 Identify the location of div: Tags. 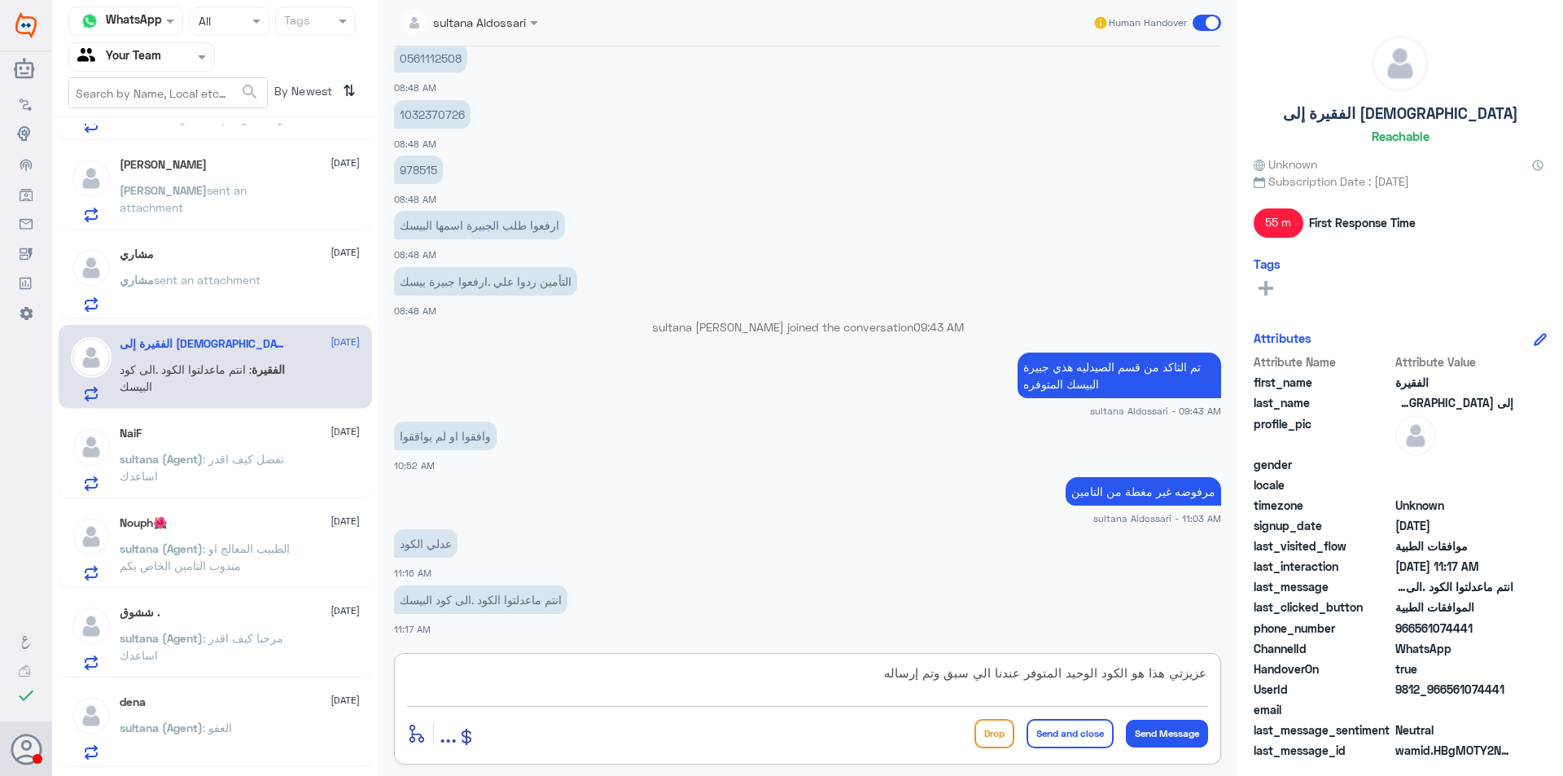
(296, 22).